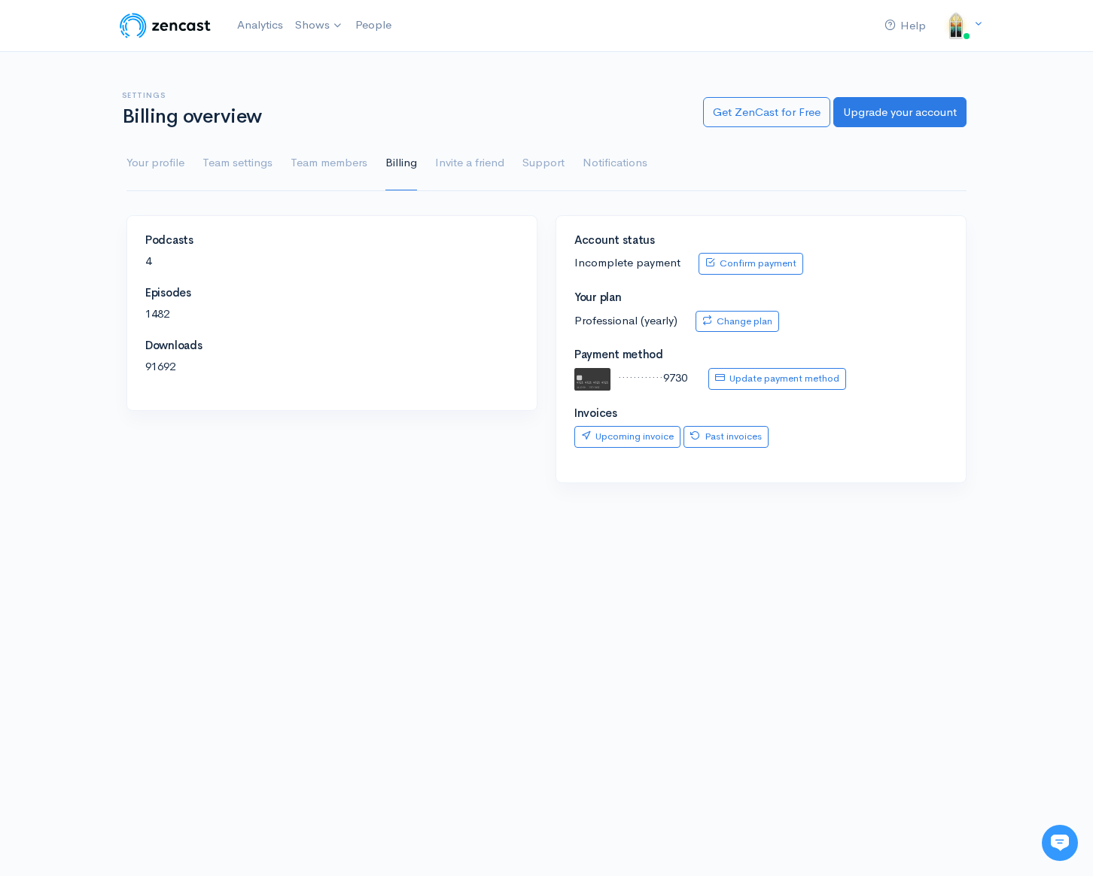 The image size is (1093, 876). I want to click on h4: Downloads, so click(332, 346).